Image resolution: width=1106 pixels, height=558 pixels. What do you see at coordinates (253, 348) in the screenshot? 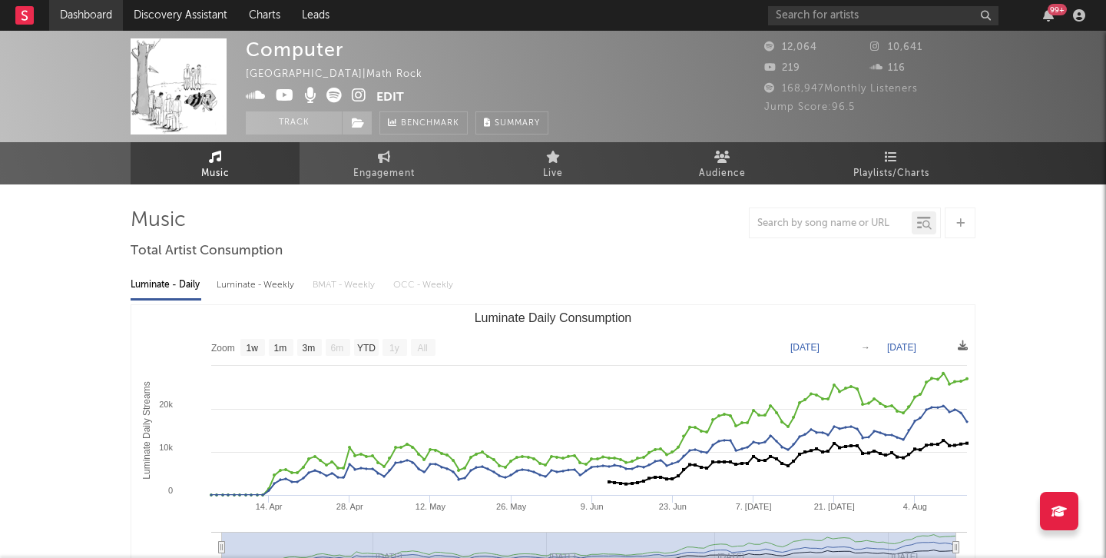
I see `text: 1w` at bounding box center [253, 348].